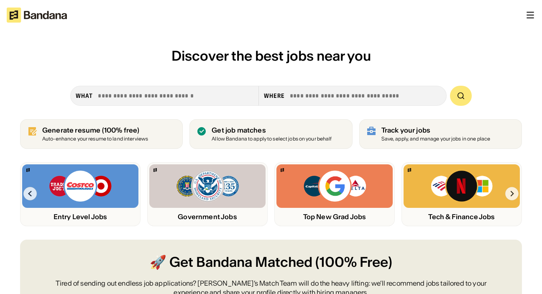 This screenshot has width=542, height=294. I want to click on a: Bandana logoFBI, DHS, MWRD logosGovernment Jobs, so click(207, 194).